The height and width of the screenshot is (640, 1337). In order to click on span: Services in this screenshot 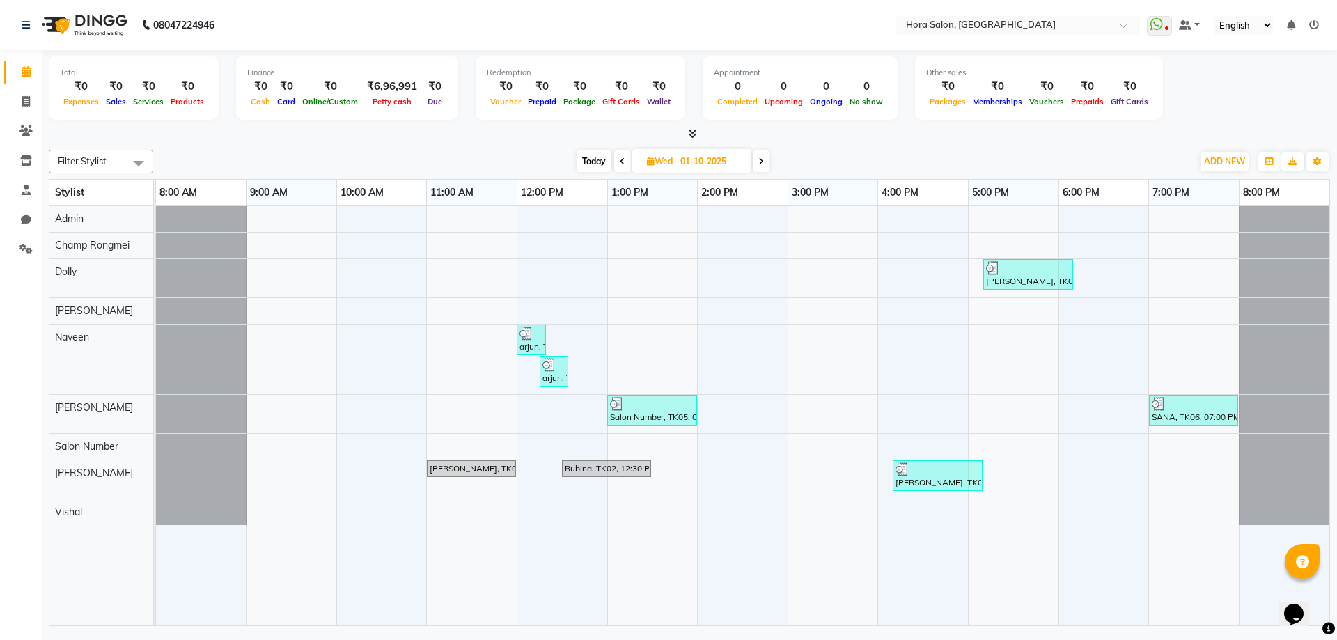, I will do `click(148, 102)`.